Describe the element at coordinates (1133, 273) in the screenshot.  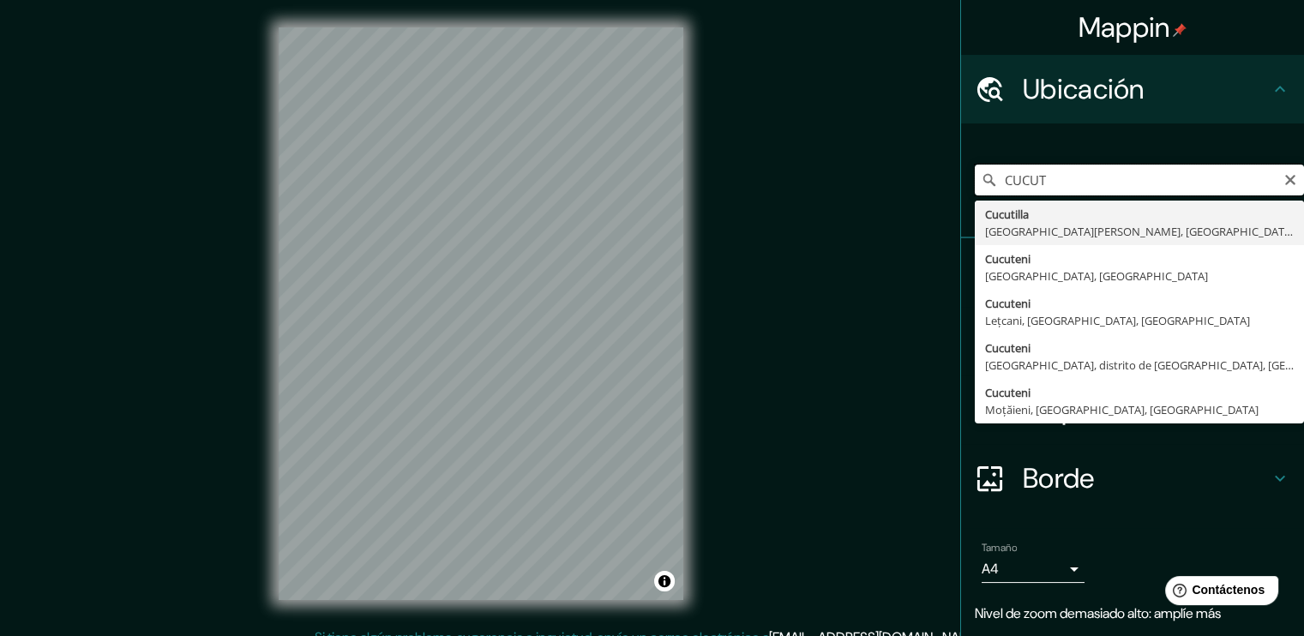
I see `div: Patas` at that location.